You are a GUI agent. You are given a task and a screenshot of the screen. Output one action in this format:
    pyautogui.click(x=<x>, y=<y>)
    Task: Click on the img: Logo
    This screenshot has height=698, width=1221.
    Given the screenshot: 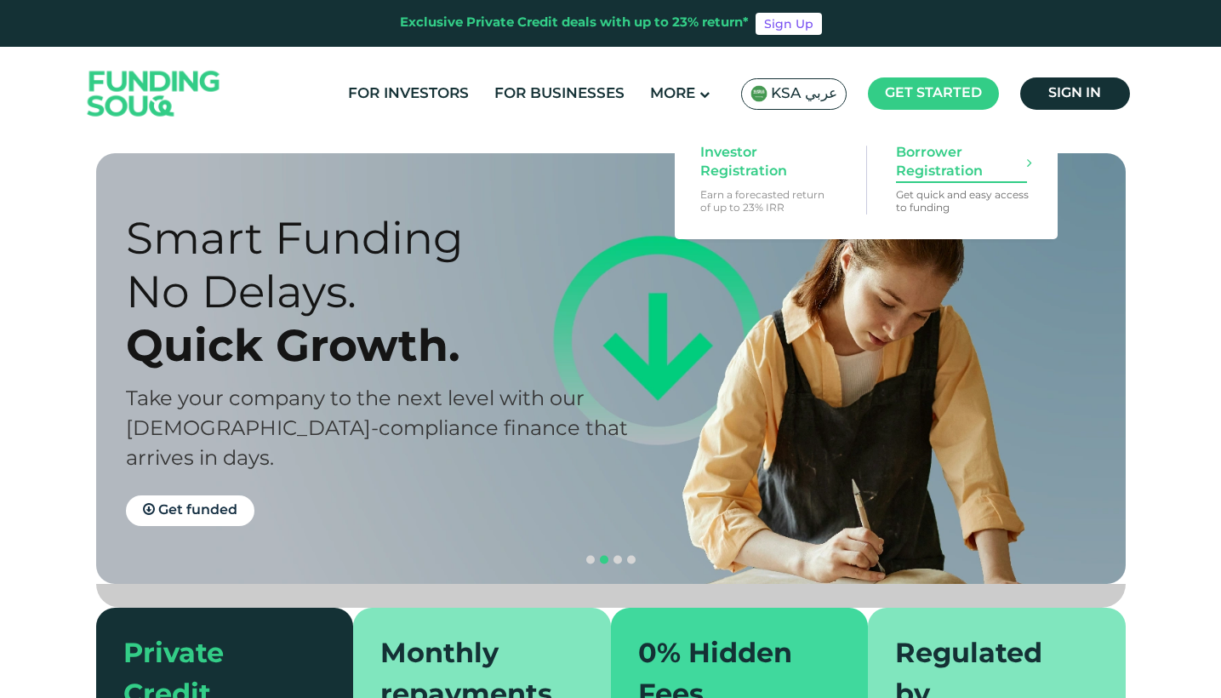 What is the action you would take?
    pyautogui.click(x=154, y=94)
    